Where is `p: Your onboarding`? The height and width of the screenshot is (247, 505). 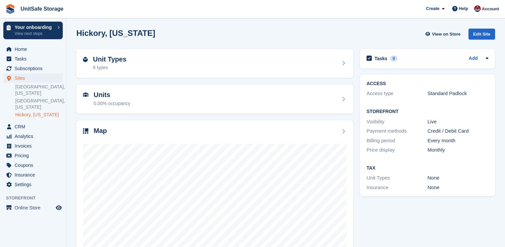 p: Your onboarding is located at coordinates (34, 27).